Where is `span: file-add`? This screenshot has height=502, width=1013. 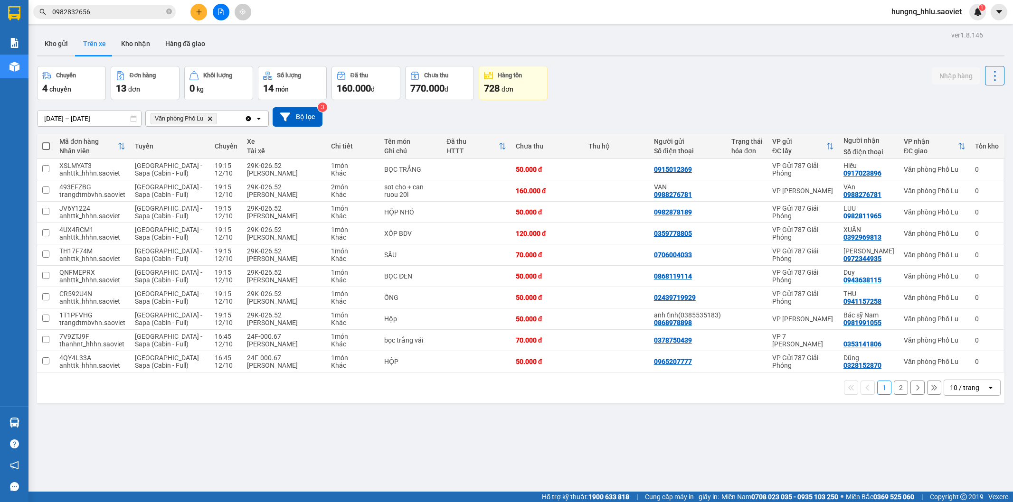
span: file-add is located at coordinates (221, 12).